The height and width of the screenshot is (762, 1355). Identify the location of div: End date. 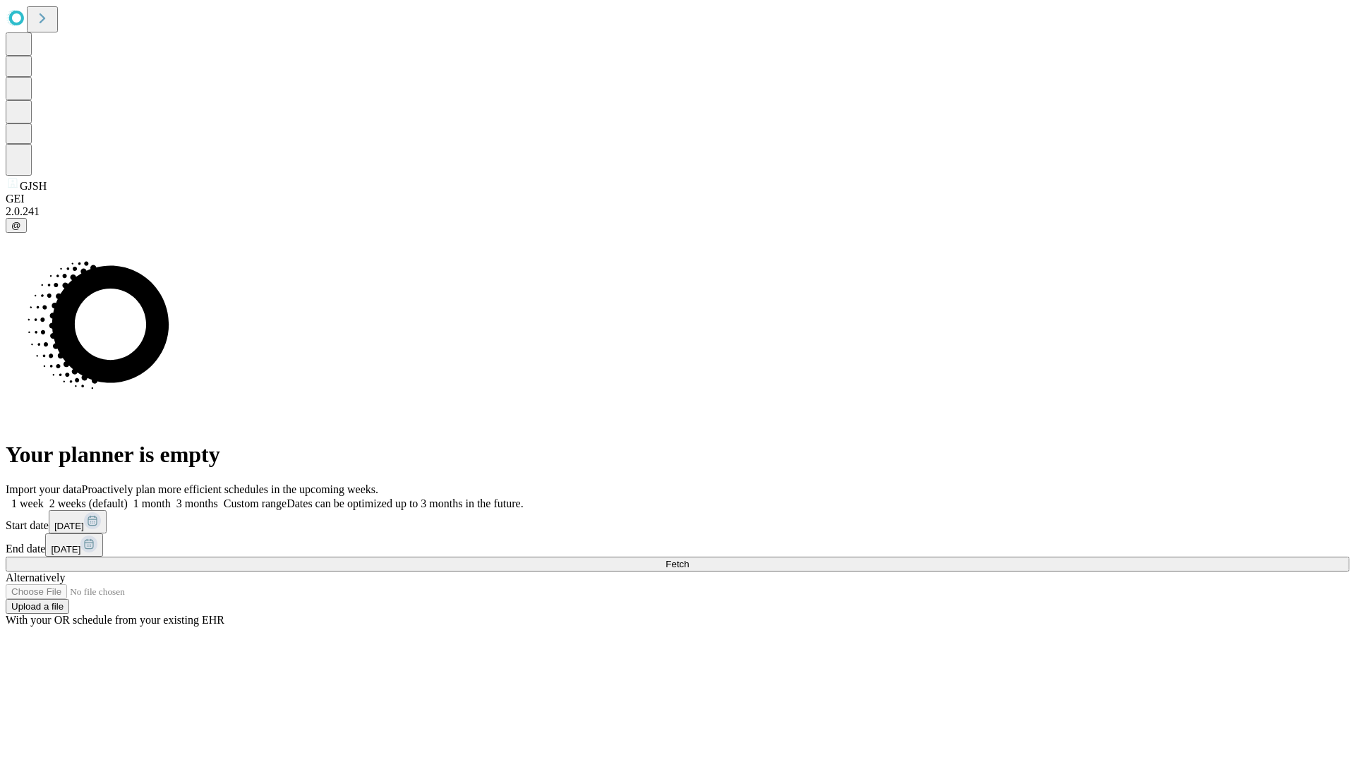
(677, 545).